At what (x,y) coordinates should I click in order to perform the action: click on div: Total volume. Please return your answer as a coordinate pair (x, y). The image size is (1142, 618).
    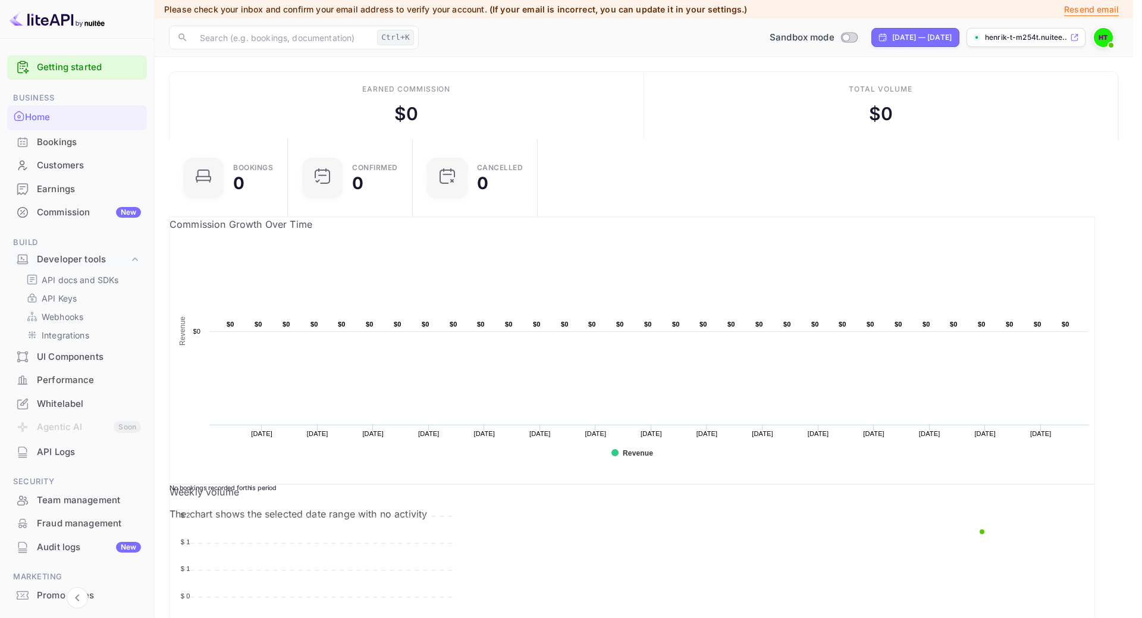
    Looking at the image, I should click on (880, 89).